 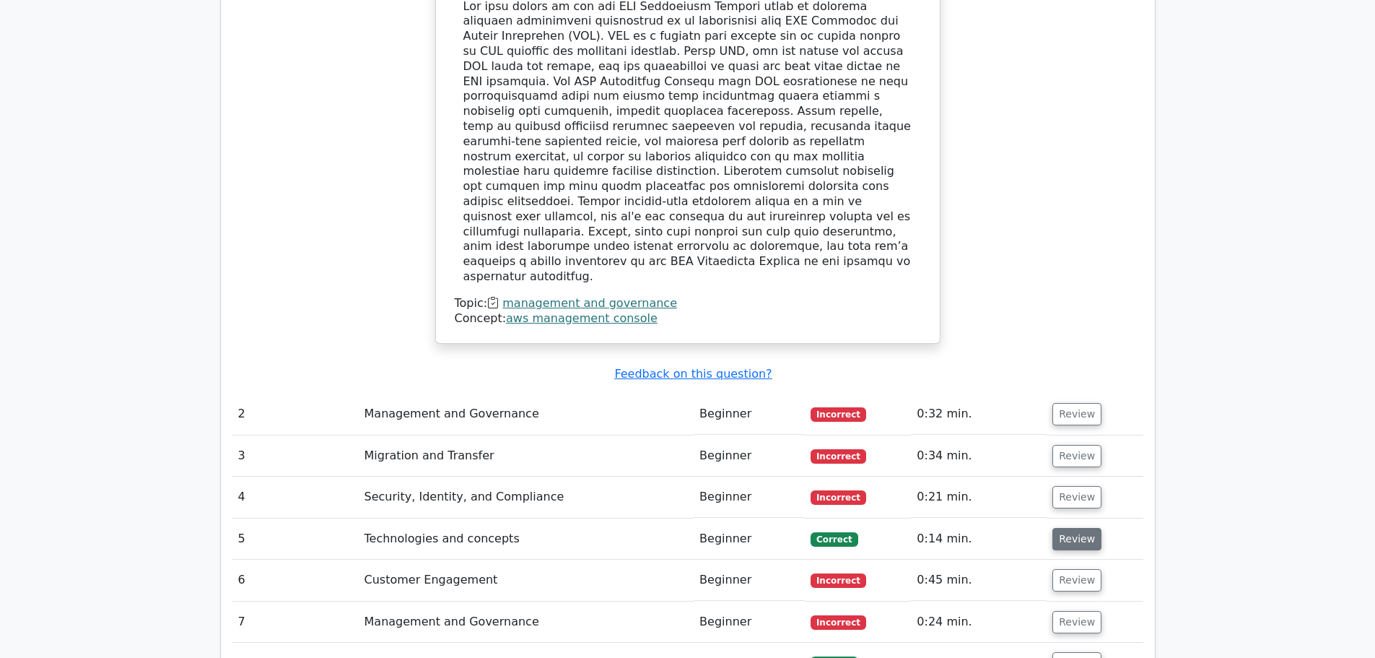 I want to click on td: 7, so click(x=295, y=621).